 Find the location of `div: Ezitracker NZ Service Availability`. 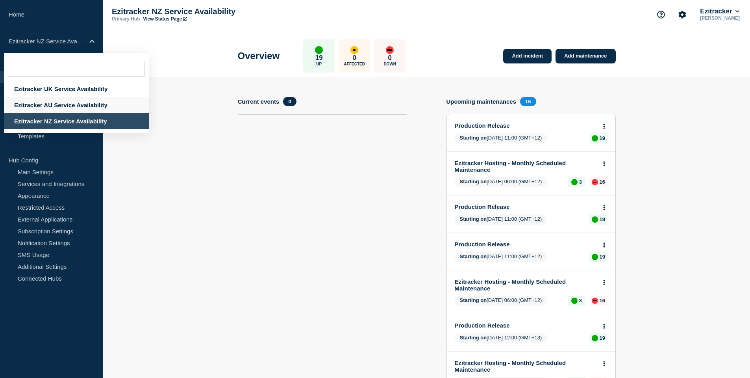

div: Ezitracker NZ Service Availability is located at coordinates (76, 121).